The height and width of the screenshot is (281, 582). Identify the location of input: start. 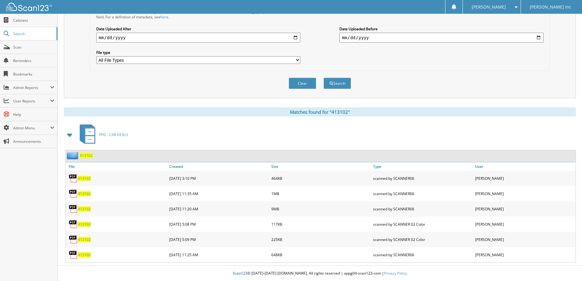
(198, 38).